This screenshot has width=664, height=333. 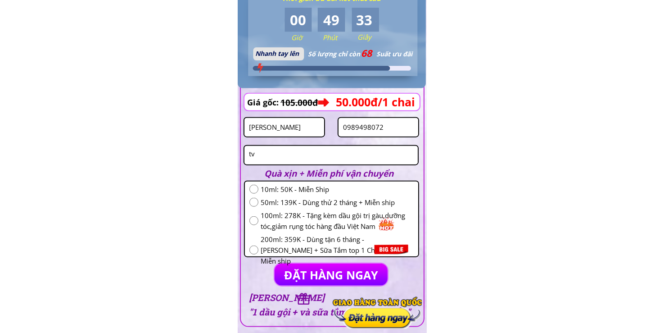 I want to click on span: 68, so click(x=366, y=53).